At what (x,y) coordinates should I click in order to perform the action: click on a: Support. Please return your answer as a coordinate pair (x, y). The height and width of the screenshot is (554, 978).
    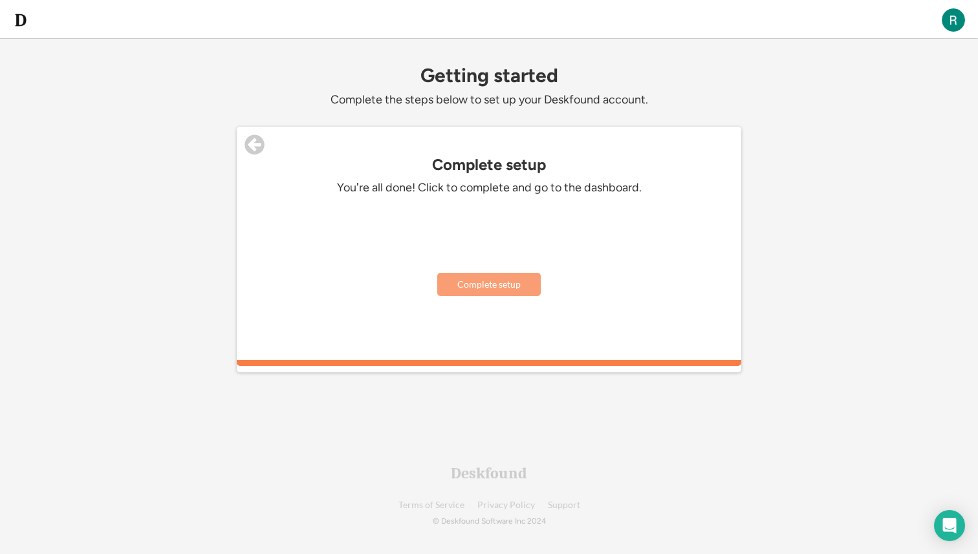
    Looking at the image, I should click on (564, 505).